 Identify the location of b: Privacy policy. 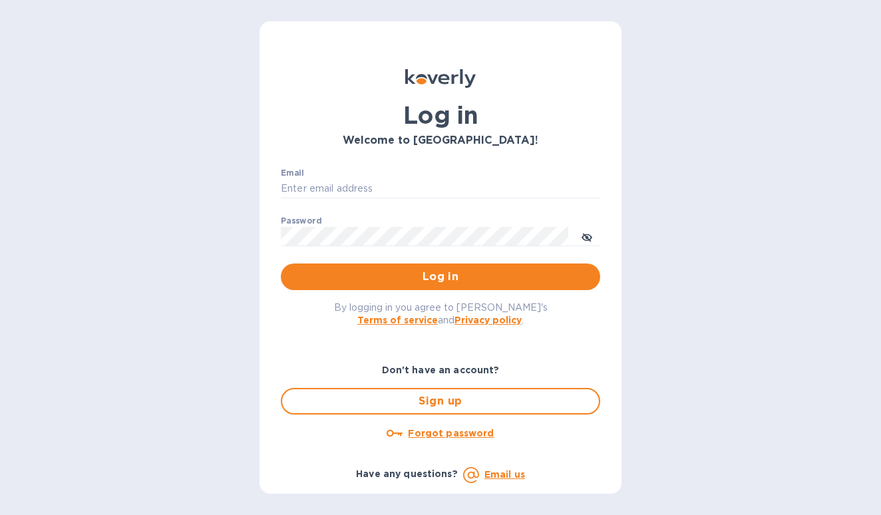
(488, 320).